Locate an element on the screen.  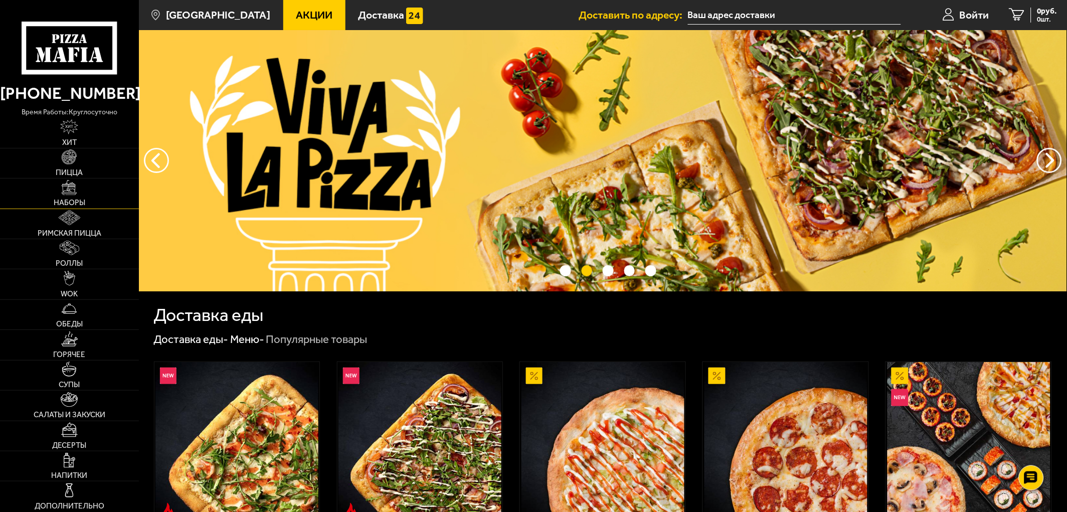
input: Ваш адрес доставки is located at coordinates (794, 15).